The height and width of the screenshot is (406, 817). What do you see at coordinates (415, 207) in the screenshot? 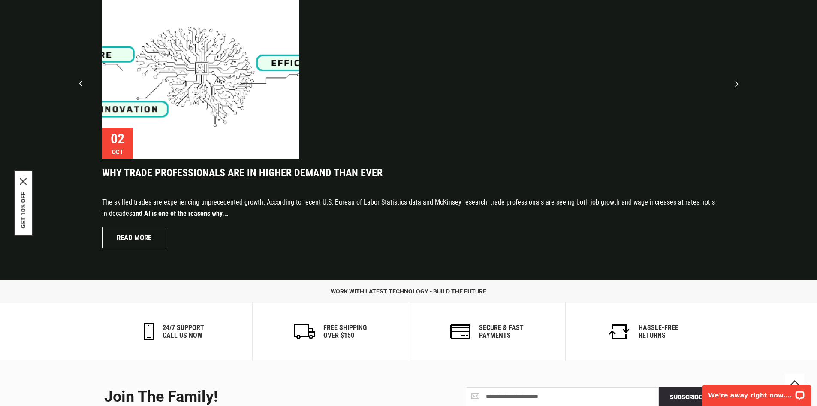
I see `p: The skilled trades are experiencing unprecedented growth. According to recent U.S. Bureau of Labo...` at bounding box center [415, 207].